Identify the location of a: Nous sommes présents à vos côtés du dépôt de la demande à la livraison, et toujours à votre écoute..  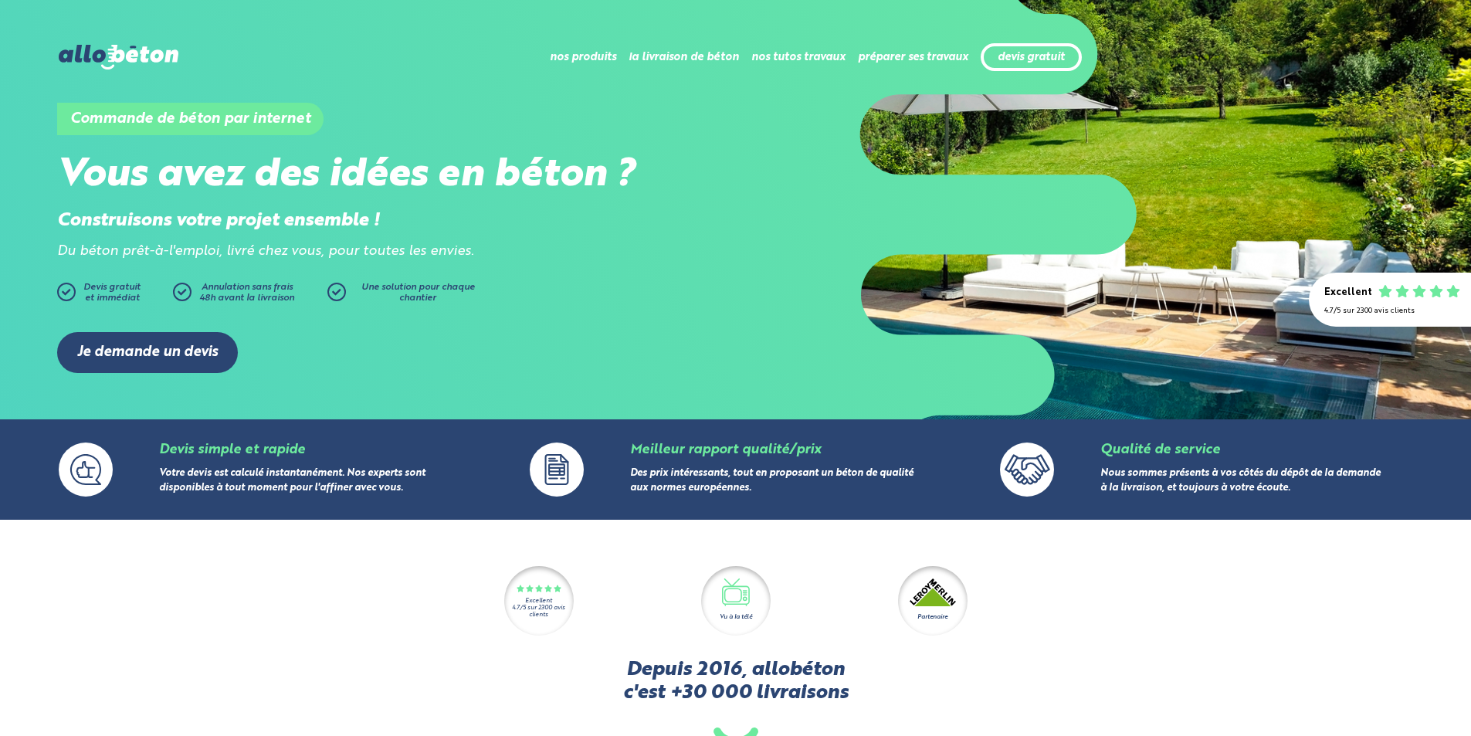
(1240, 481).